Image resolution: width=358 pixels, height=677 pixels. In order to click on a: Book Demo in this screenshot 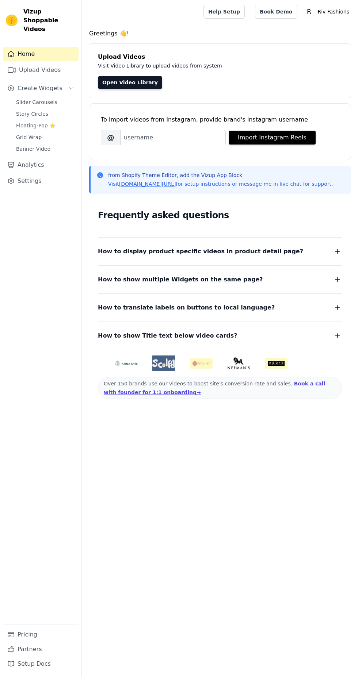, I will do `click(275, 12)`.